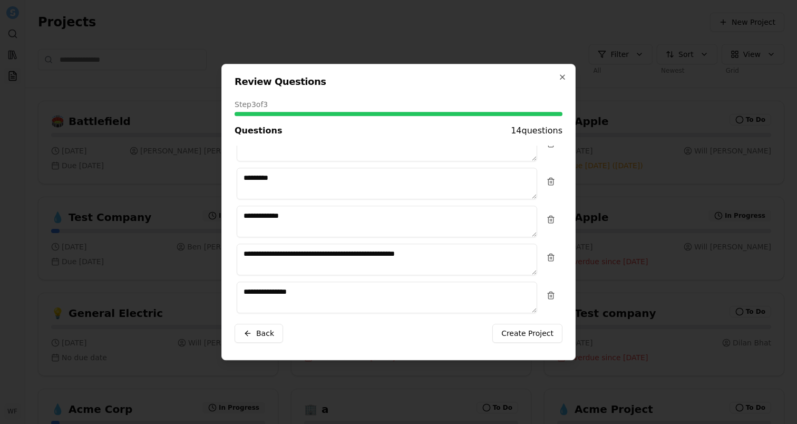  Describe the element at coordinates (399, 82) in the screenshot. I see `h2: Review Questions` at that location.